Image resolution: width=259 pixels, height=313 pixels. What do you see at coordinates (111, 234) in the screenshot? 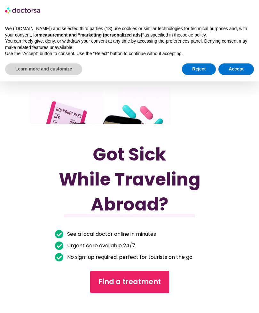
I see `span: See a local doctor online in minutes` at bounding box center [111, 234].